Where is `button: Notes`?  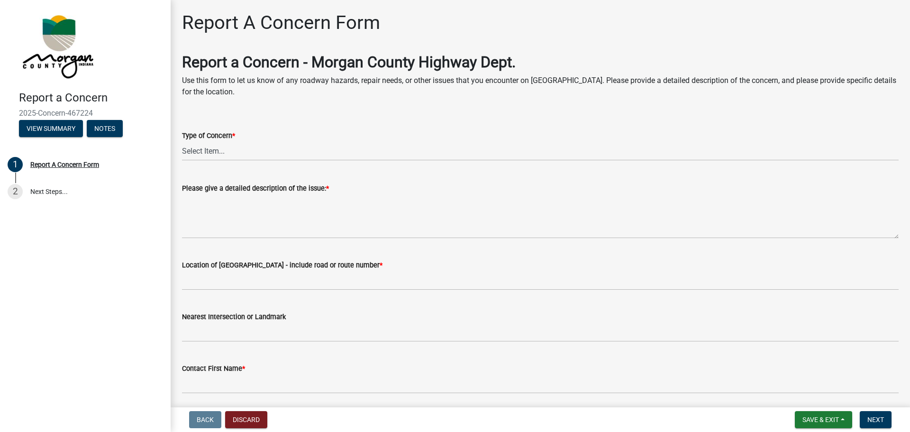
button: Notes is located at coordinates (105, 128).